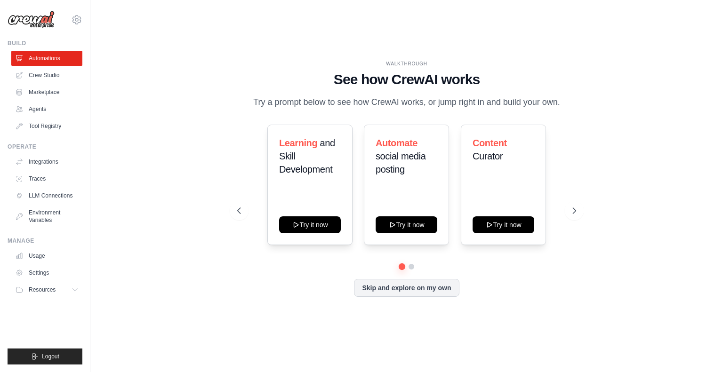 The image size is (723, 372). Describe the element at coordinates (488, 156) in the screenshot. I see `span: Curator` at that location.